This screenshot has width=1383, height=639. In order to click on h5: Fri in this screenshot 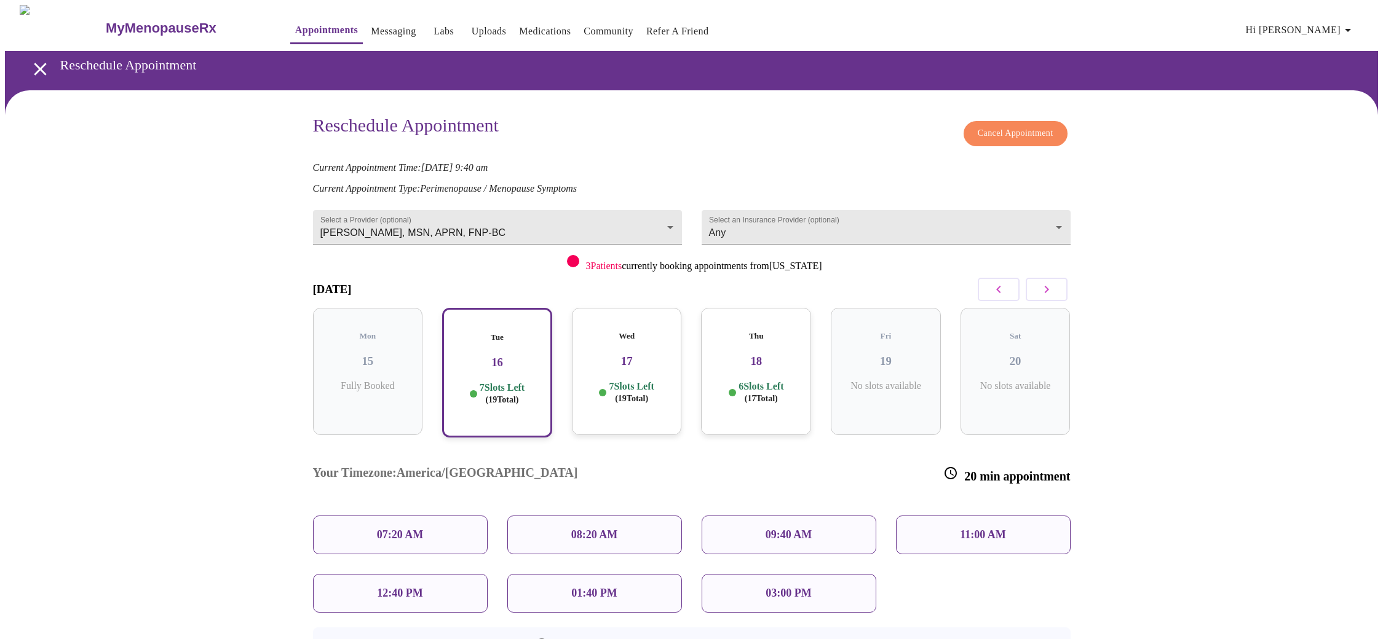, I will do `click(885, 336)`.